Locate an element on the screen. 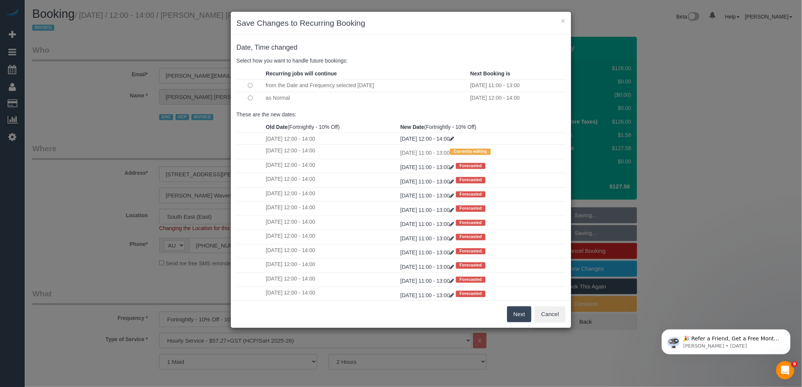 This screenshot has height=387, width=802. p: These are the new dates: is located at coordinates (401, 114).